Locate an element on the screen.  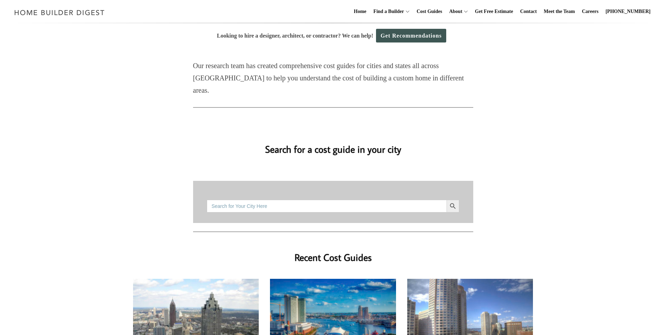
a: Contact is located at coordinates (528, 12).